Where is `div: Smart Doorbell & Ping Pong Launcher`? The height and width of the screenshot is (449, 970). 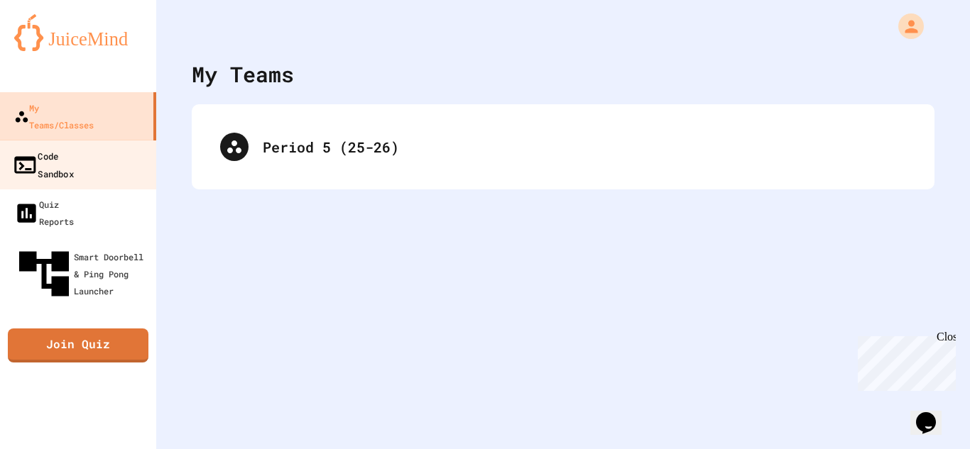
div: Smart Doorbell & Ping Pong Launcher is located at coordinates (82, 274).